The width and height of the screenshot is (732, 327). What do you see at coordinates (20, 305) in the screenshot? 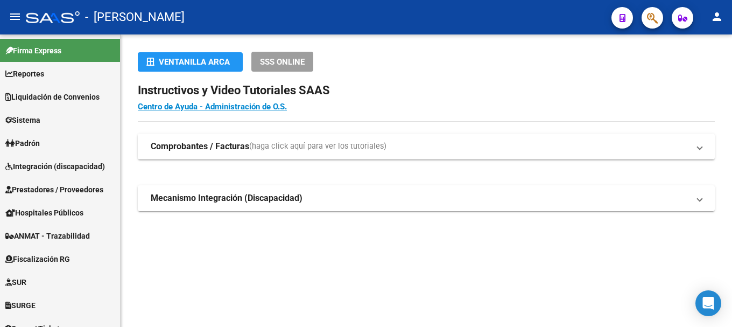
I see `span: SURGE` at bounding box center [20, 305].